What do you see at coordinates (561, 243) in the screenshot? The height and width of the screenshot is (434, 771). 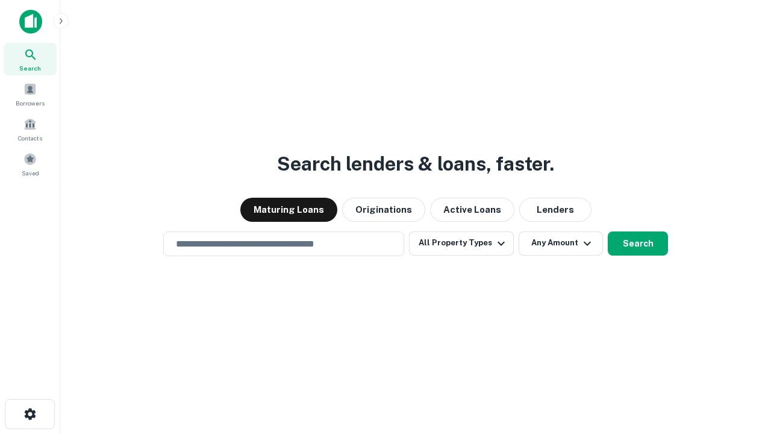 I see `button: Any Amount` at bounding box center [561, 243].